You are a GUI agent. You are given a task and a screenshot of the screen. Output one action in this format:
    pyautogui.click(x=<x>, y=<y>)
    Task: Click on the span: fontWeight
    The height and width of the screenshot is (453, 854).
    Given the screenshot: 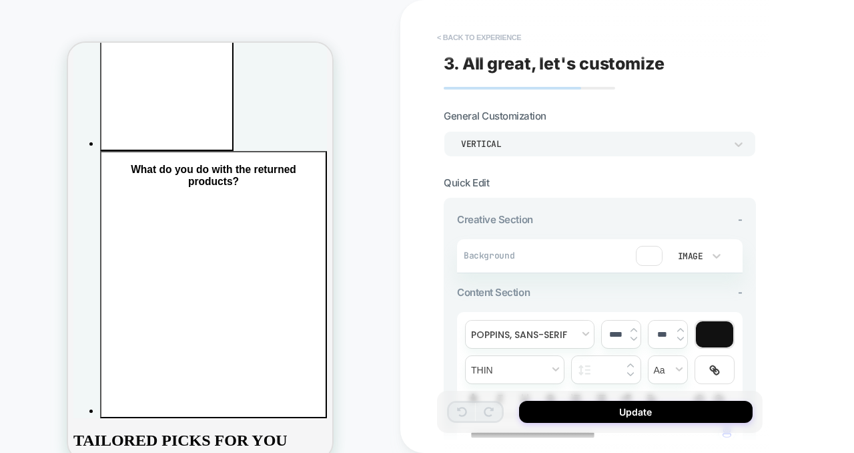 What is the action you would take?
    pyautogui.click(x=515, y=369)
    